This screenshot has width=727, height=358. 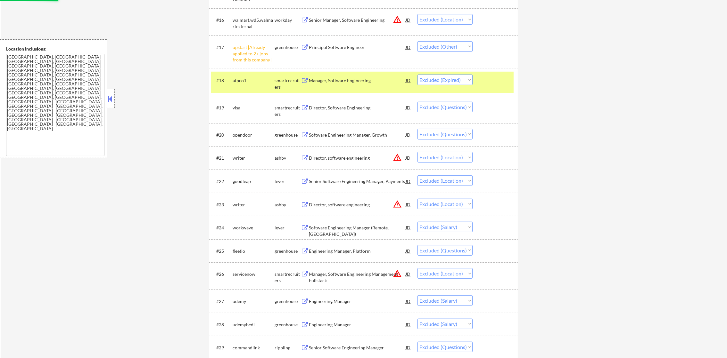 I want to click on div: Senior Software Engineering Manager, so click(x=357, y=348).